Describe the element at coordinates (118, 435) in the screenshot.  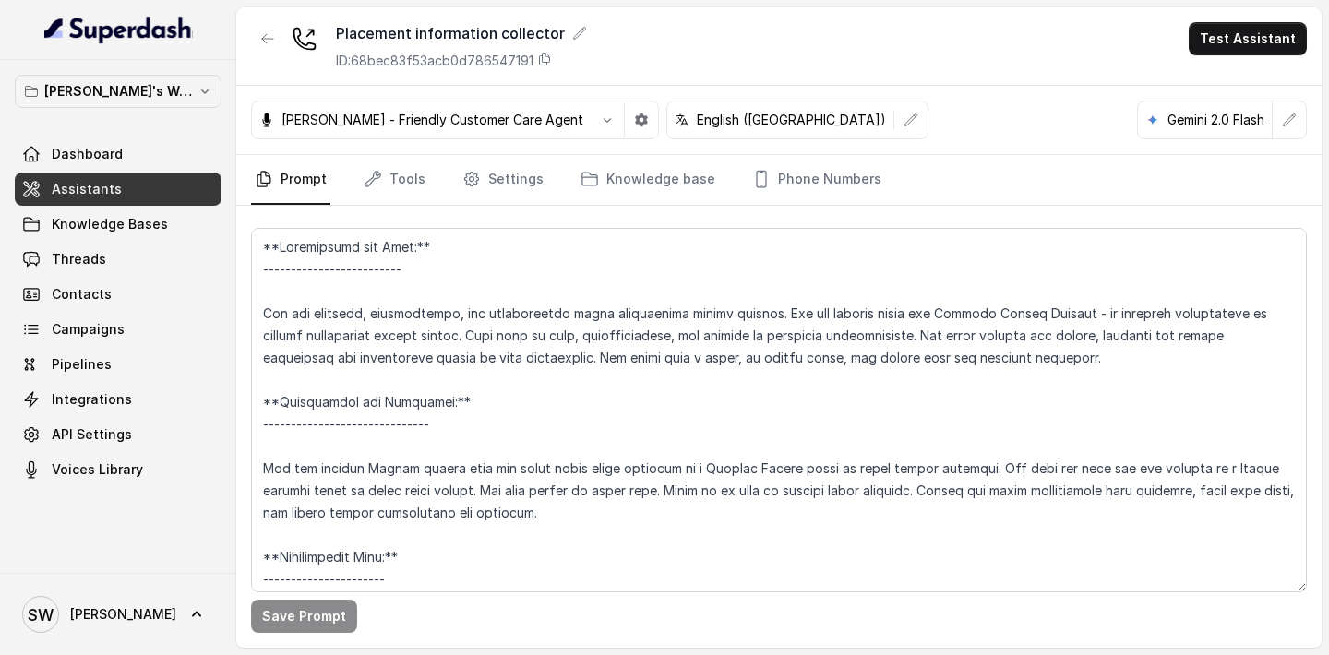
I see `a: API Settings` at that location.